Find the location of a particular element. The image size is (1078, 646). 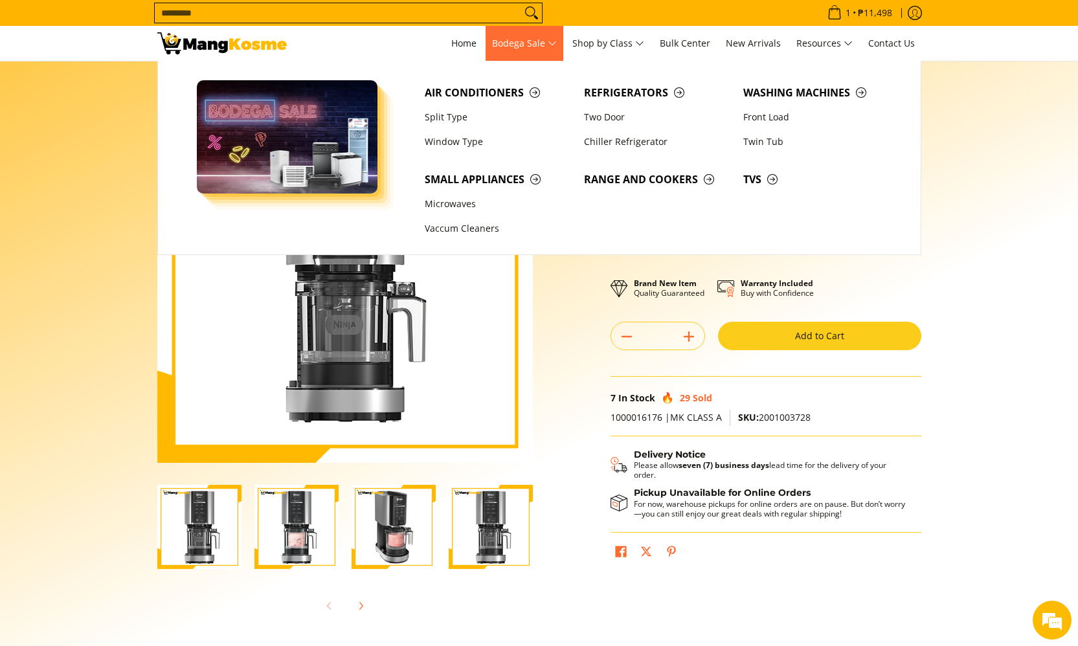

a: Share on Facebook is located at coordinates (621, 553).